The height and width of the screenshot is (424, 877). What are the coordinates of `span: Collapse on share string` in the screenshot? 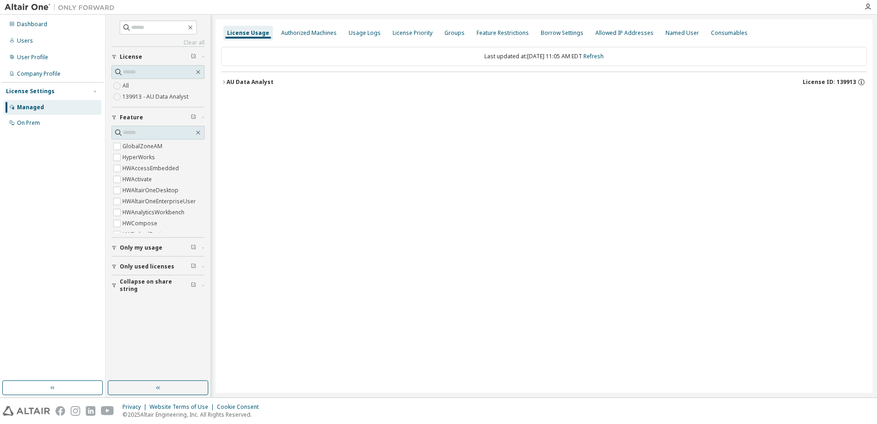 It's located at (155, 285).